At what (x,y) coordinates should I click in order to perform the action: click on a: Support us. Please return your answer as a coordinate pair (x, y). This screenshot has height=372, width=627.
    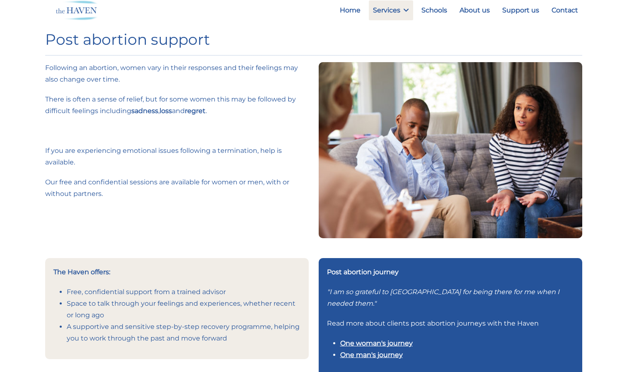
    Looking at the image, I should click on (521, 10).